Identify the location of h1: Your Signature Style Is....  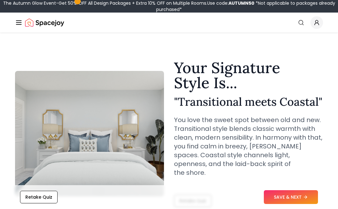
(249, 75).